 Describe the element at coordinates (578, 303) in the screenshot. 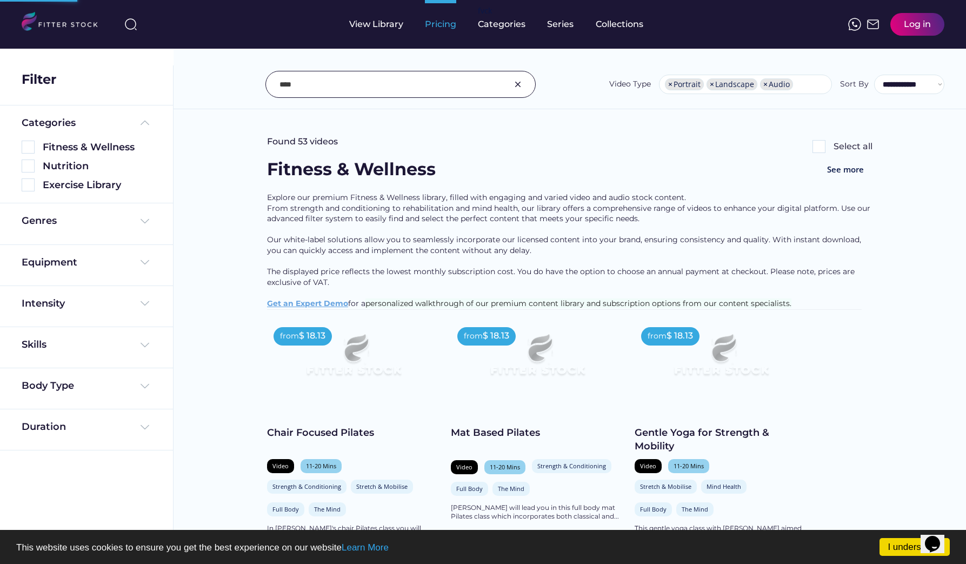

I see `span: personalized walkthrough of our premium content library and subscription options from our content...` at that location.